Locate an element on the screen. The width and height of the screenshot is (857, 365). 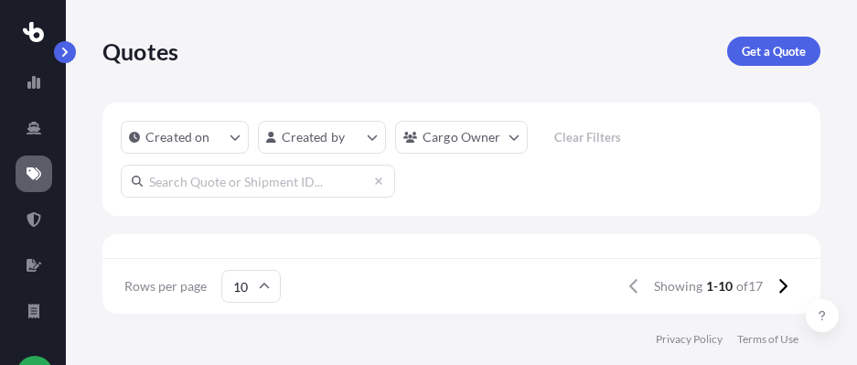
span: Insured Value is located at coordinates (686, 267).